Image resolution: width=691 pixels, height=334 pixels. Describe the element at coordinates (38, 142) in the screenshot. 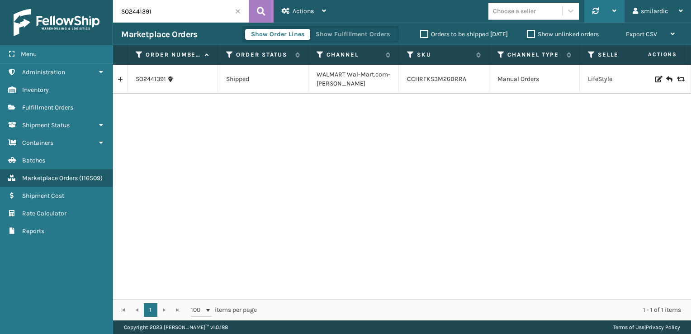

I see `span: Containers` at that location.